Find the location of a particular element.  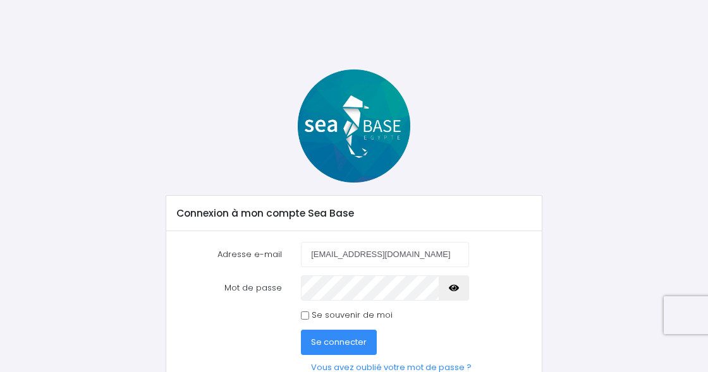

div: Connexion à mon compte Sea Base is located at coordinates (354, 214).